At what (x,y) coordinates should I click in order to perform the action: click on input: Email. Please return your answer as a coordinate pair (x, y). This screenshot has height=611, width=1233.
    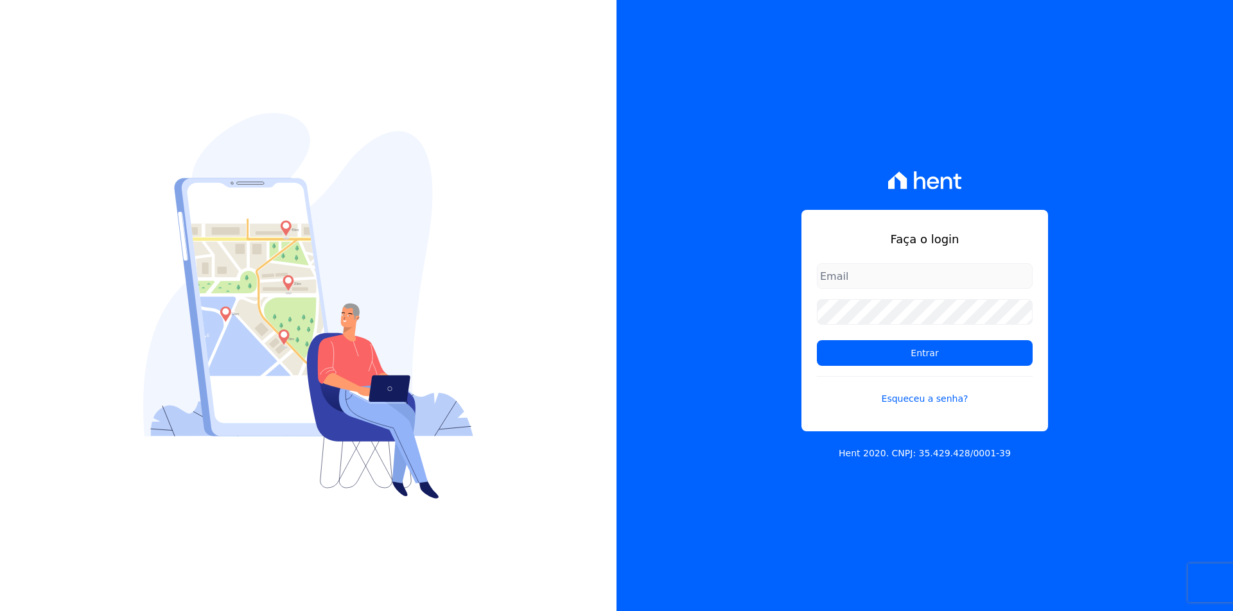
    Looking at the image, I should click on (925, 276).